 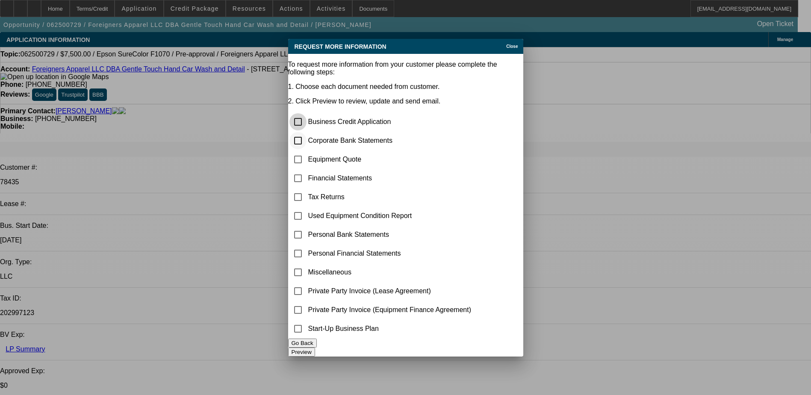 I want to click on p: To request more information from your customer please complete the following steps:, so click(x=406, y=68).